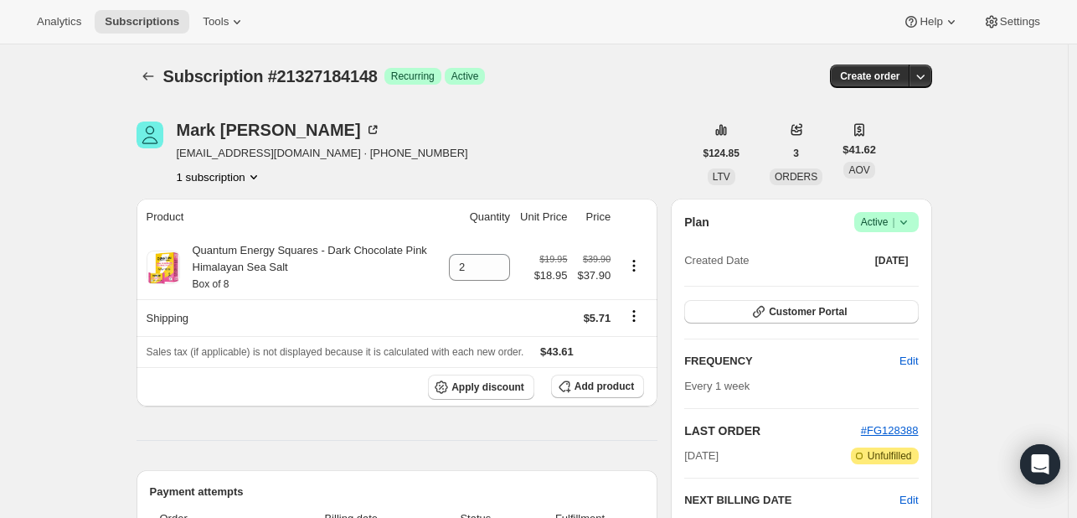 The width and height of the screenshot is (1077, 518). I want to click on small: $39.90, so click(597, 259).